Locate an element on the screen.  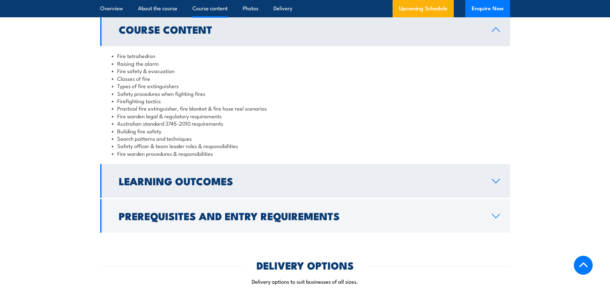
a: Learning Outcomes is located at coordinates (305, 181).